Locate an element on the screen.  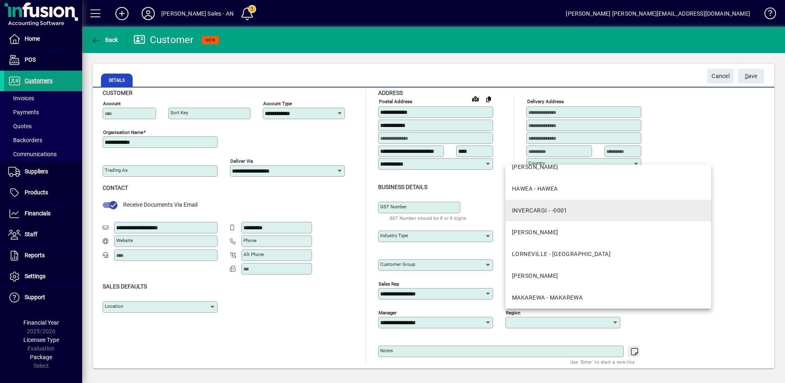
span: Business details is located at coordinates (403, 187).